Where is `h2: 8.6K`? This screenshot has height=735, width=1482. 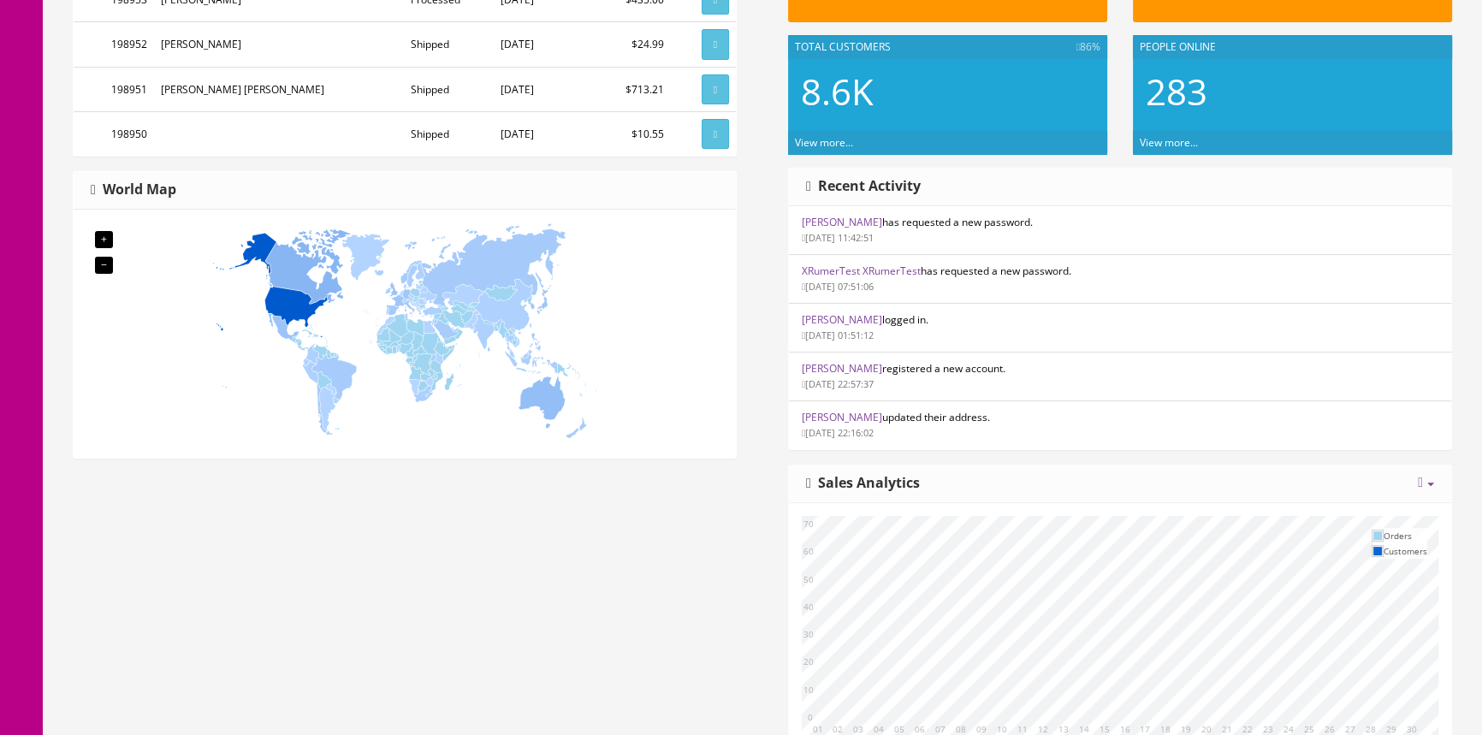 h2: 8.6K is located at coordinates (947, 92).